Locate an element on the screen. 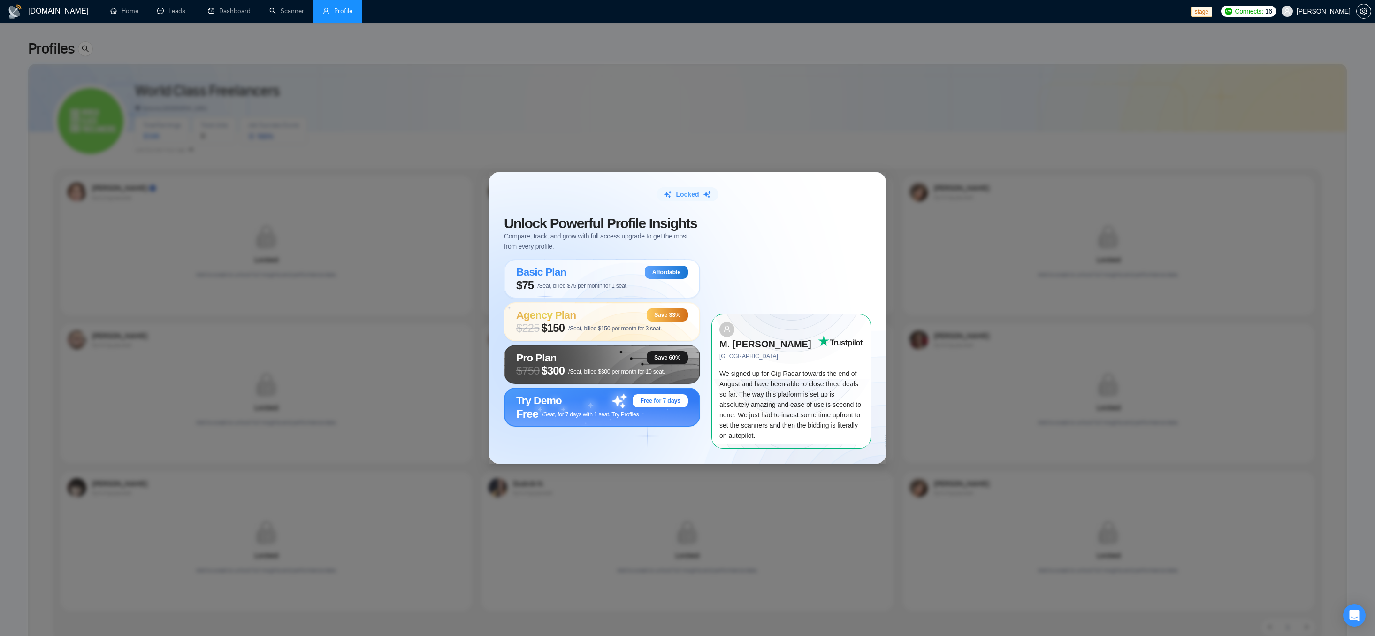  span: /Seat, for 7 days with 1 seat. Try Profiles is located at coordinates (590, 414).